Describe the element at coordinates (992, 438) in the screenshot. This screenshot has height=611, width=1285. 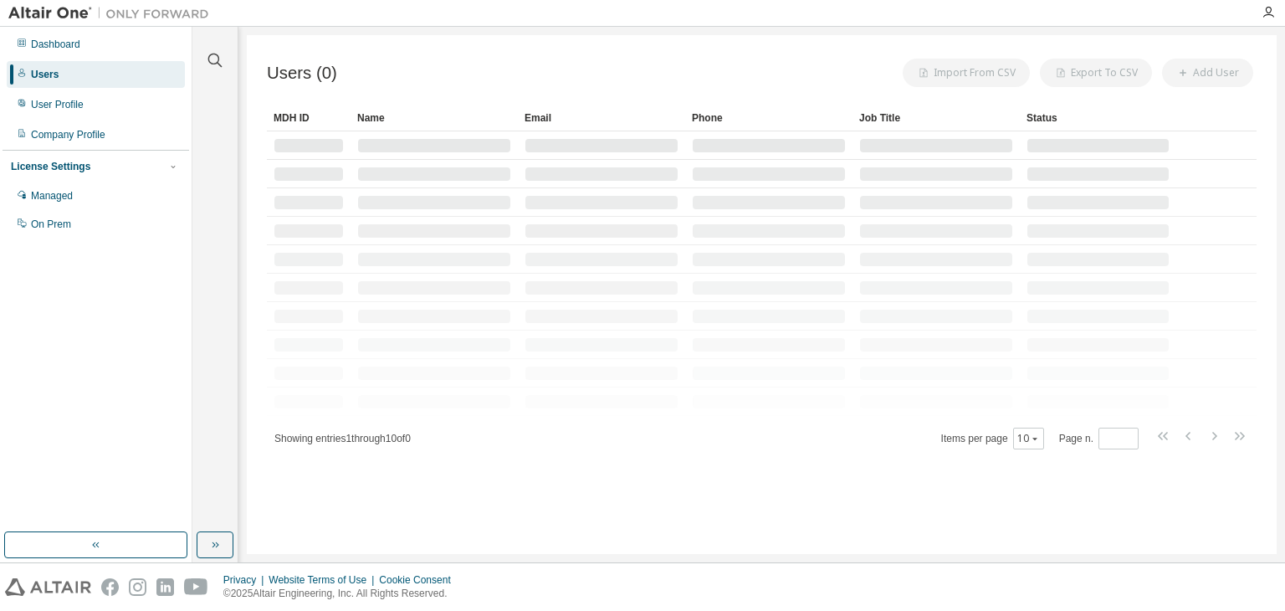
I see `span: Items per page` at that location.